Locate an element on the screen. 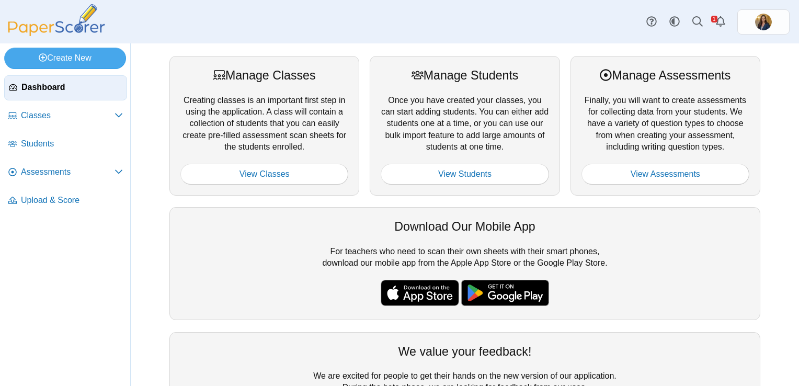  a: Classes is located at coordinates (65, 116).